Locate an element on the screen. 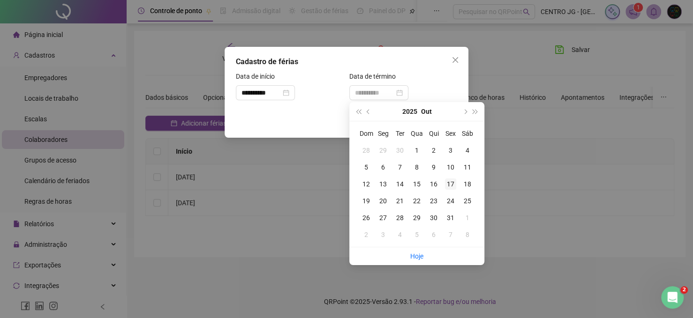 The image size is (693, 318). th: Seg is located at coordinates (383, 134).